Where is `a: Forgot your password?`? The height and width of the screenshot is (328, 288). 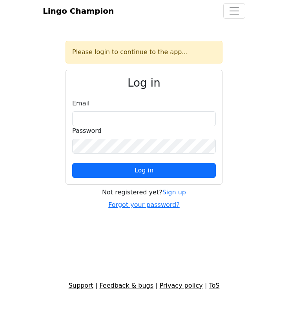
a: Forgot your password? is located at coordinates (144, 204).